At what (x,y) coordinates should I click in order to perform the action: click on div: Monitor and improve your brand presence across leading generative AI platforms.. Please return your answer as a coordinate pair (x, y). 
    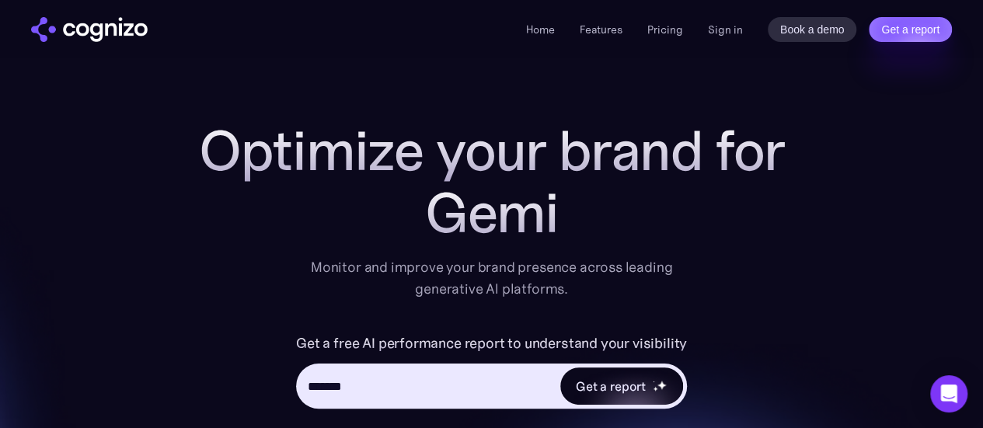
    Looking at the image, I should click on (492, 278).